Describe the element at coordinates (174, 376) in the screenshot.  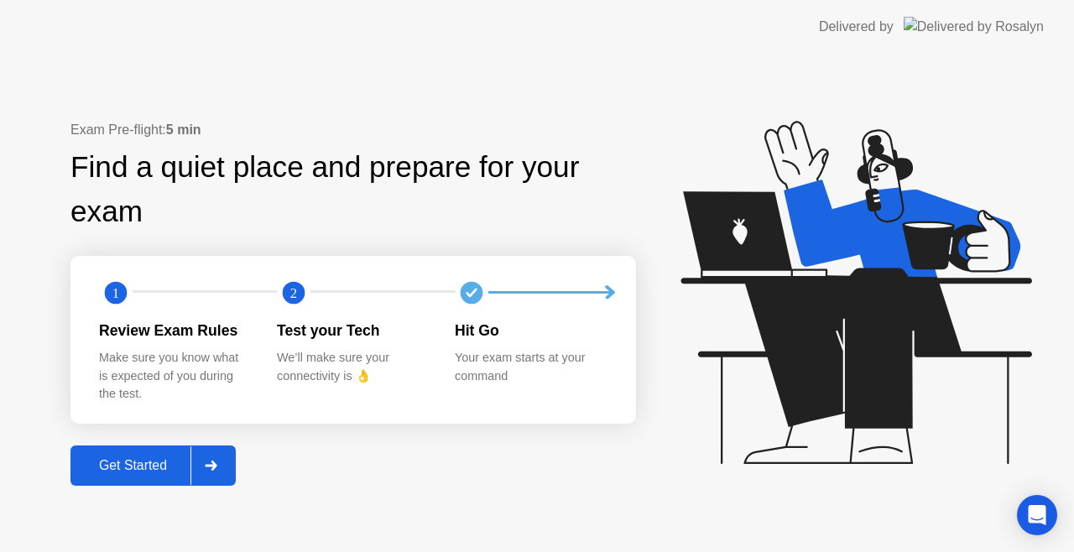
I see `div: Make sure you know what is expected of you during the test.` at that location.